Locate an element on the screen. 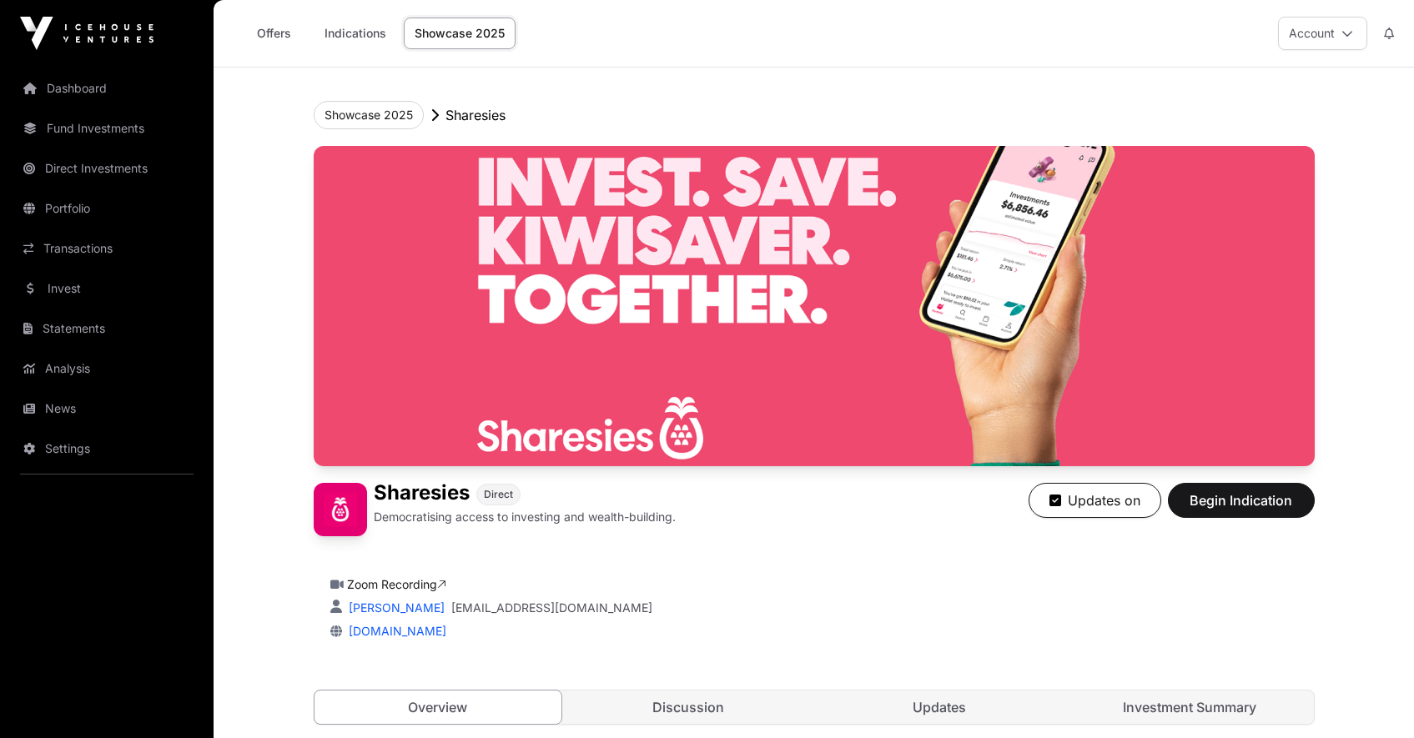 This screenshot has width=1414, height=738. button: Updates on is located at coordinates (1095, 501).